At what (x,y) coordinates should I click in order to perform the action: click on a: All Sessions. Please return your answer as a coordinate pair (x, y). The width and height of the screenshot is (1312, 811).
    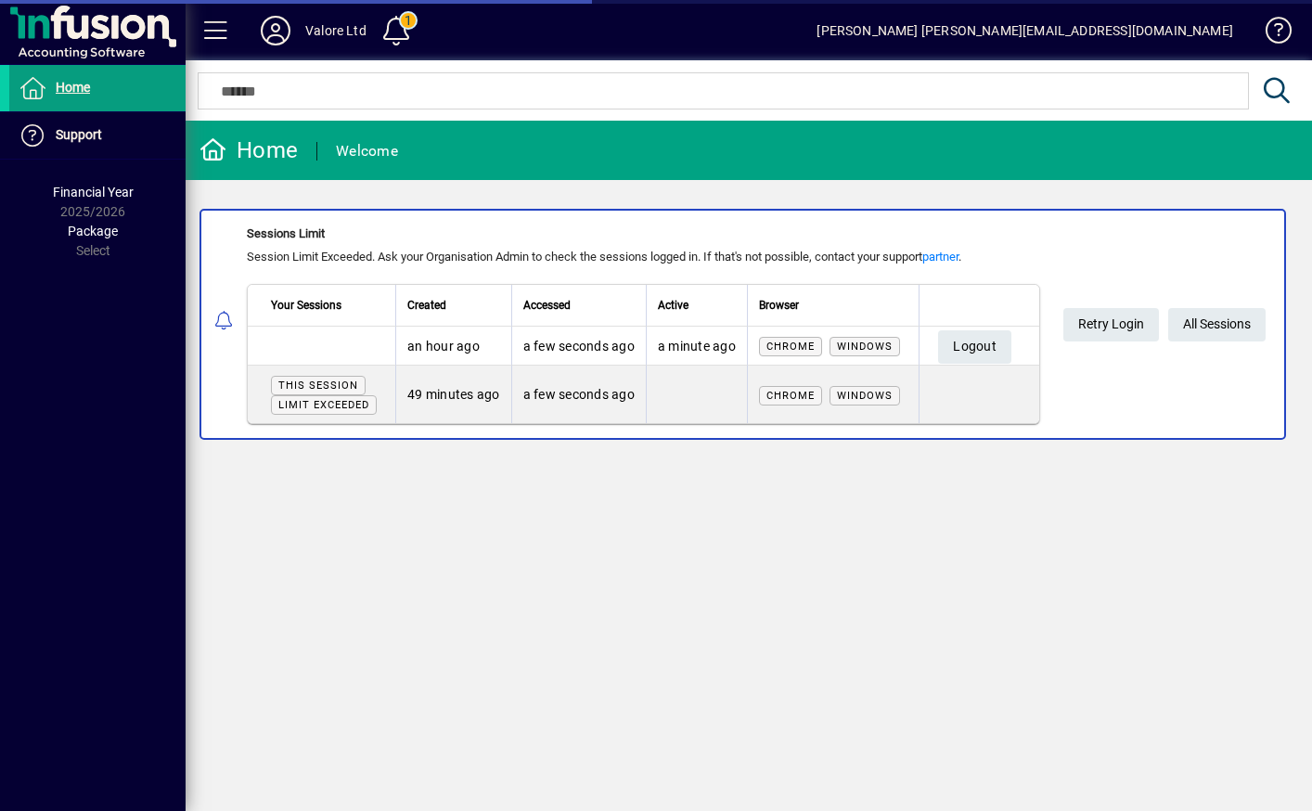
    Looking at the image, I should click on (1217, 325).